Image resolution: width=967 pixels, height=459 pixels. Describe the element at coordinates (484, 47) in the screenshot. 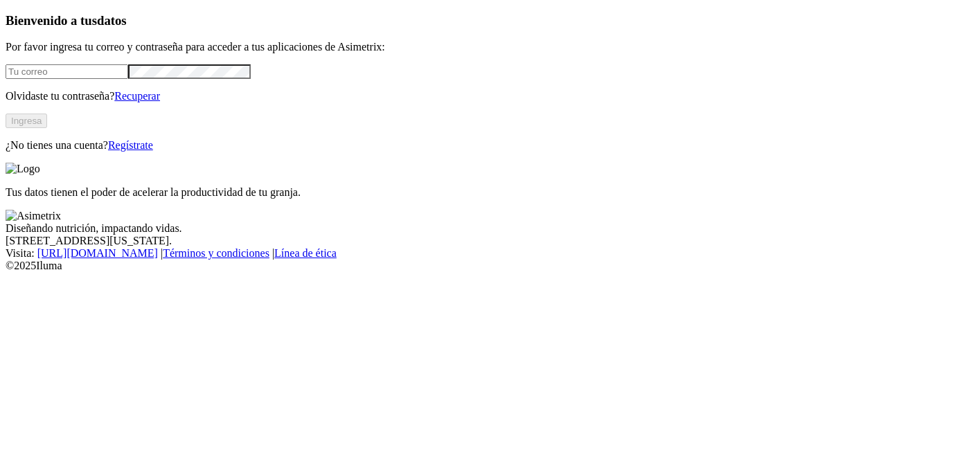

I see `p: Por favor ingresa tu correo y contraseña para acceder a tus aplicaciones de Asimetrix:` at that location.